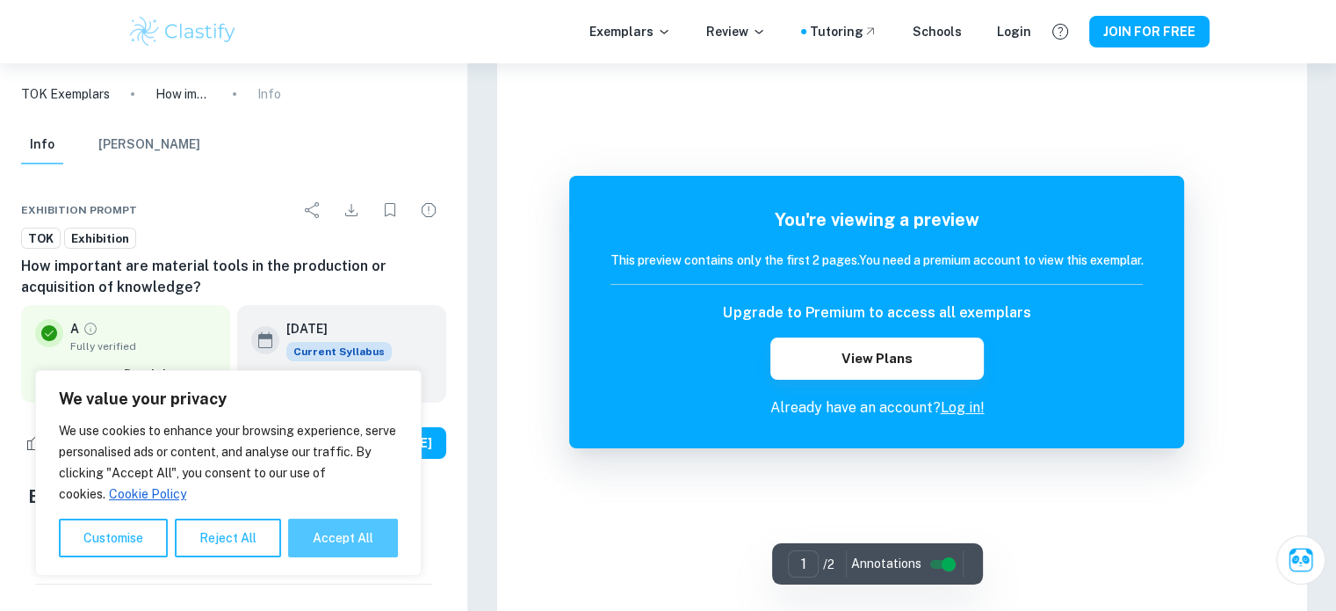 The width and height of the screenshot is (1336, 611). I want to click on p: How important are material tools in the production or acquisition of knowledge?, so click(184, 94).